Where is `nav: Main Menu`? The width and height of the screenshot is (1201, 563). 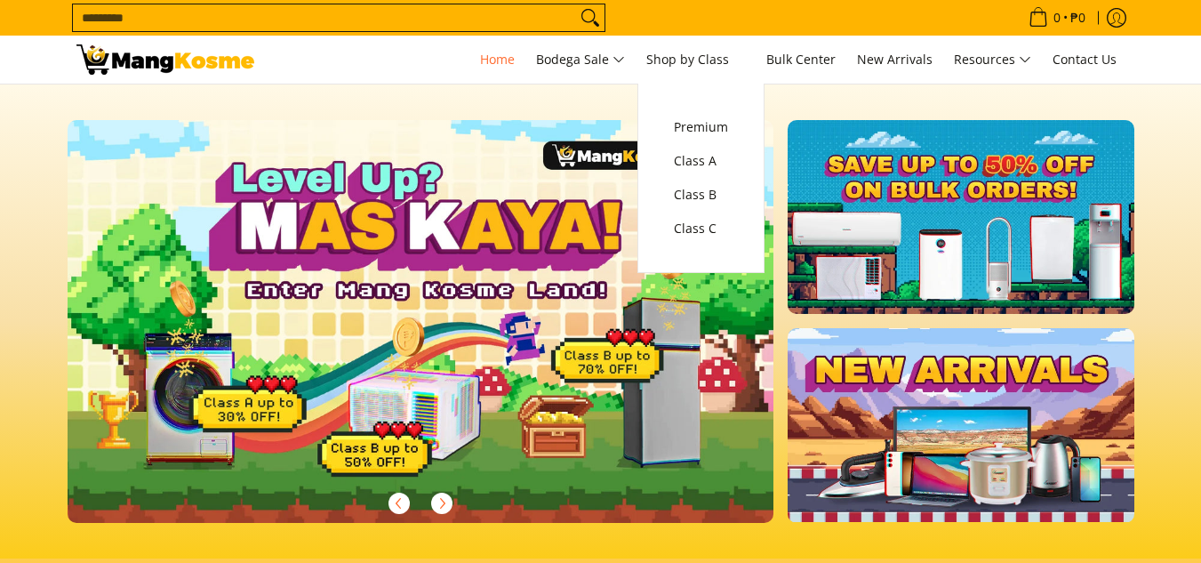 nav: Main Menu is located at coordinates (699, 60).